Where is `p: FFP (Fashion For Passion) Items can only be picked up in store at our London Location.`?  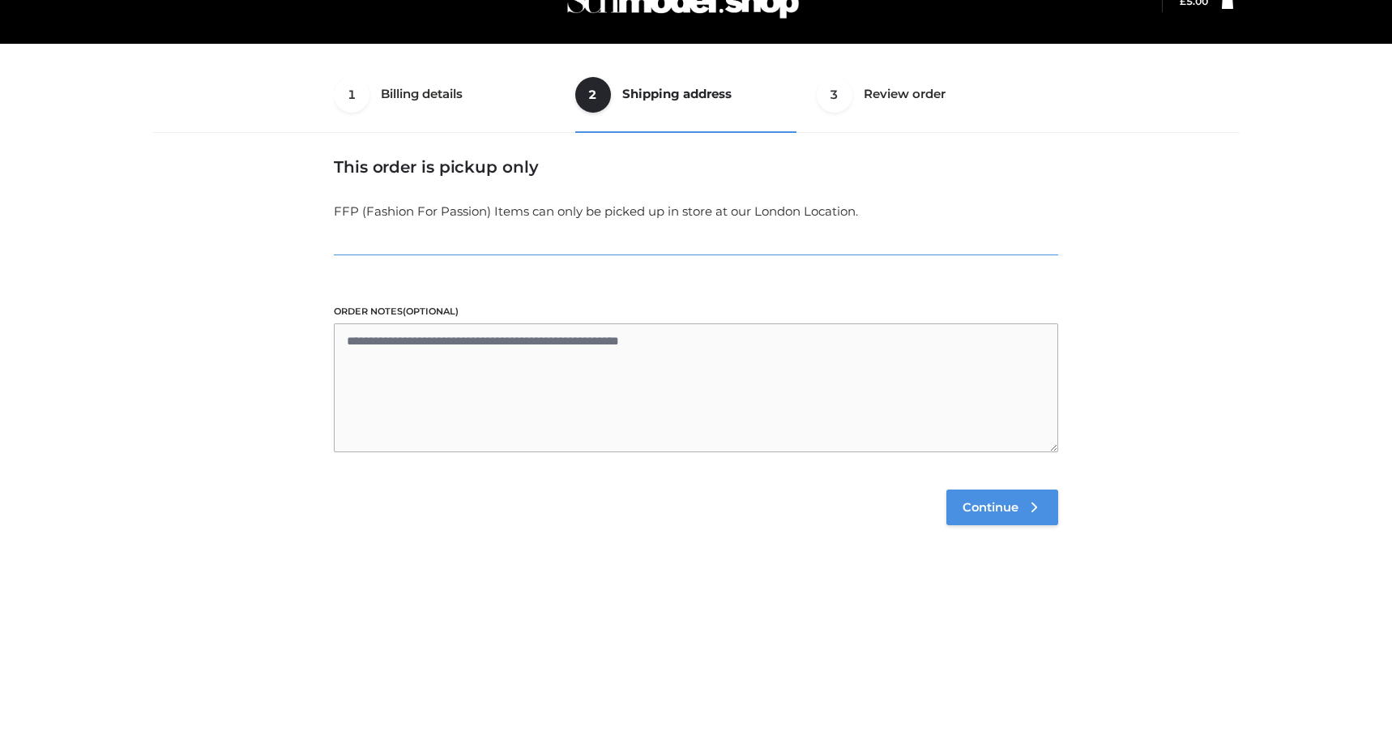 p: FFP (Fashion For Passion) Items can only be picked up in store at our London Location. is located at coordinates (696, 211).